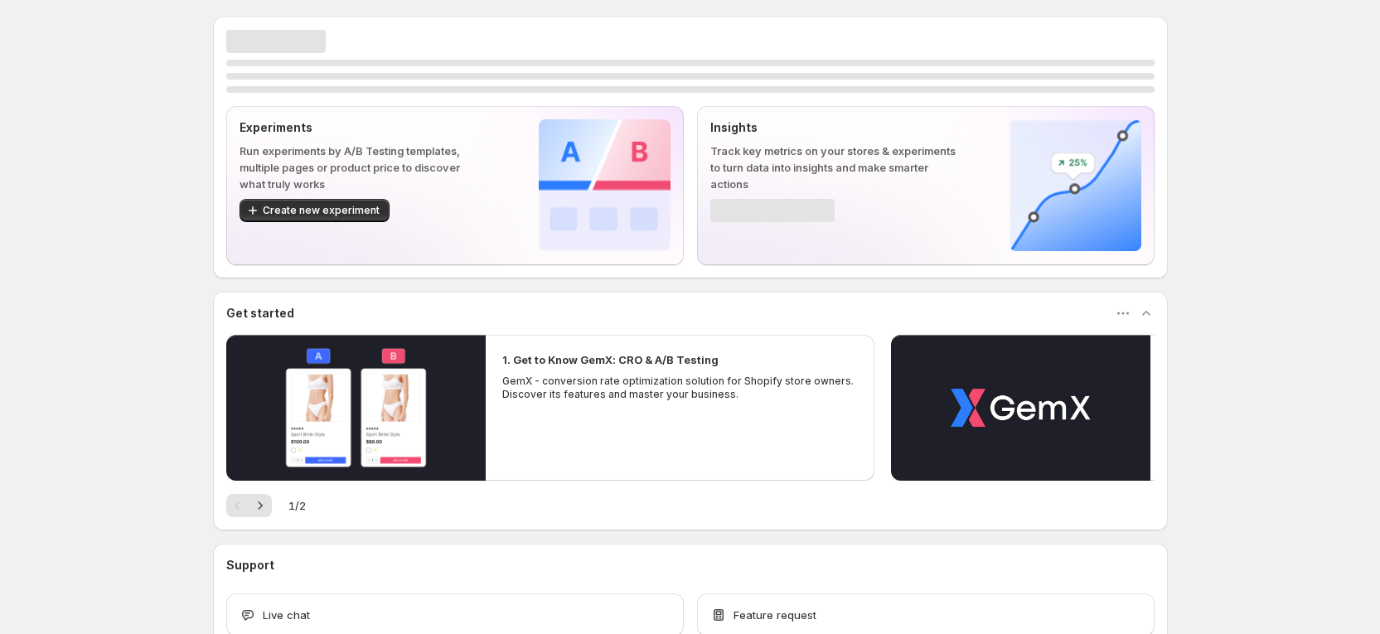  What do you see at coordinates (1075, 185) in the screenshot?
I see `img: Insights` at bounding box center [1075, 185].